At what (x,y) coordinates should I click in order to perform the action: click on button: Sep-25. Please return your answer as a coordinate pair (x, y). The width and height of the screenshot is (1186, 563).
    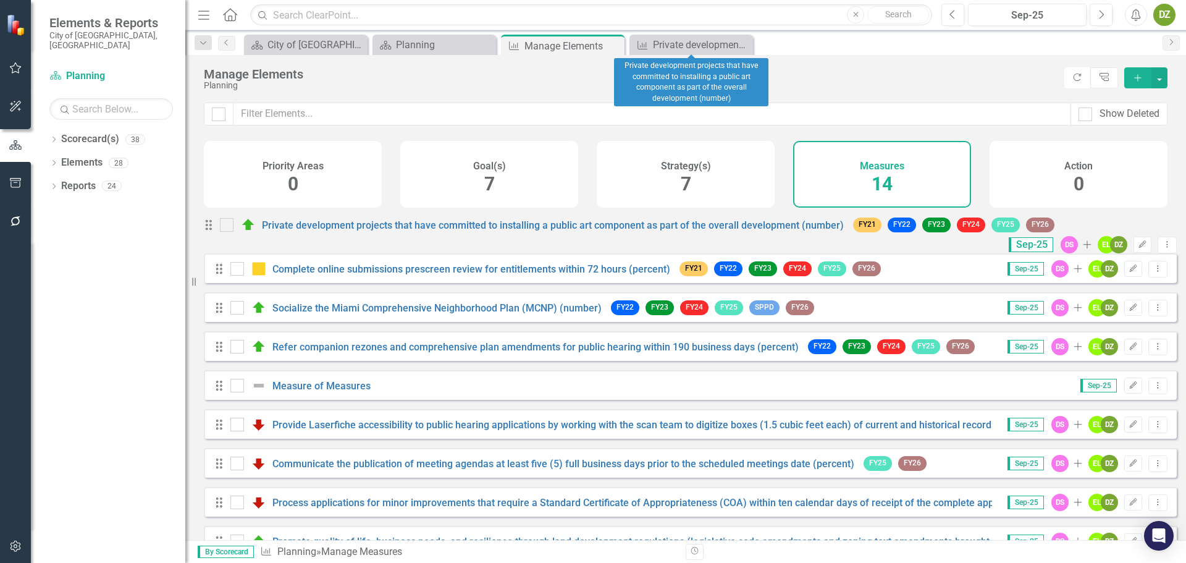
    Looking at the image, I should click on (1027, 15).